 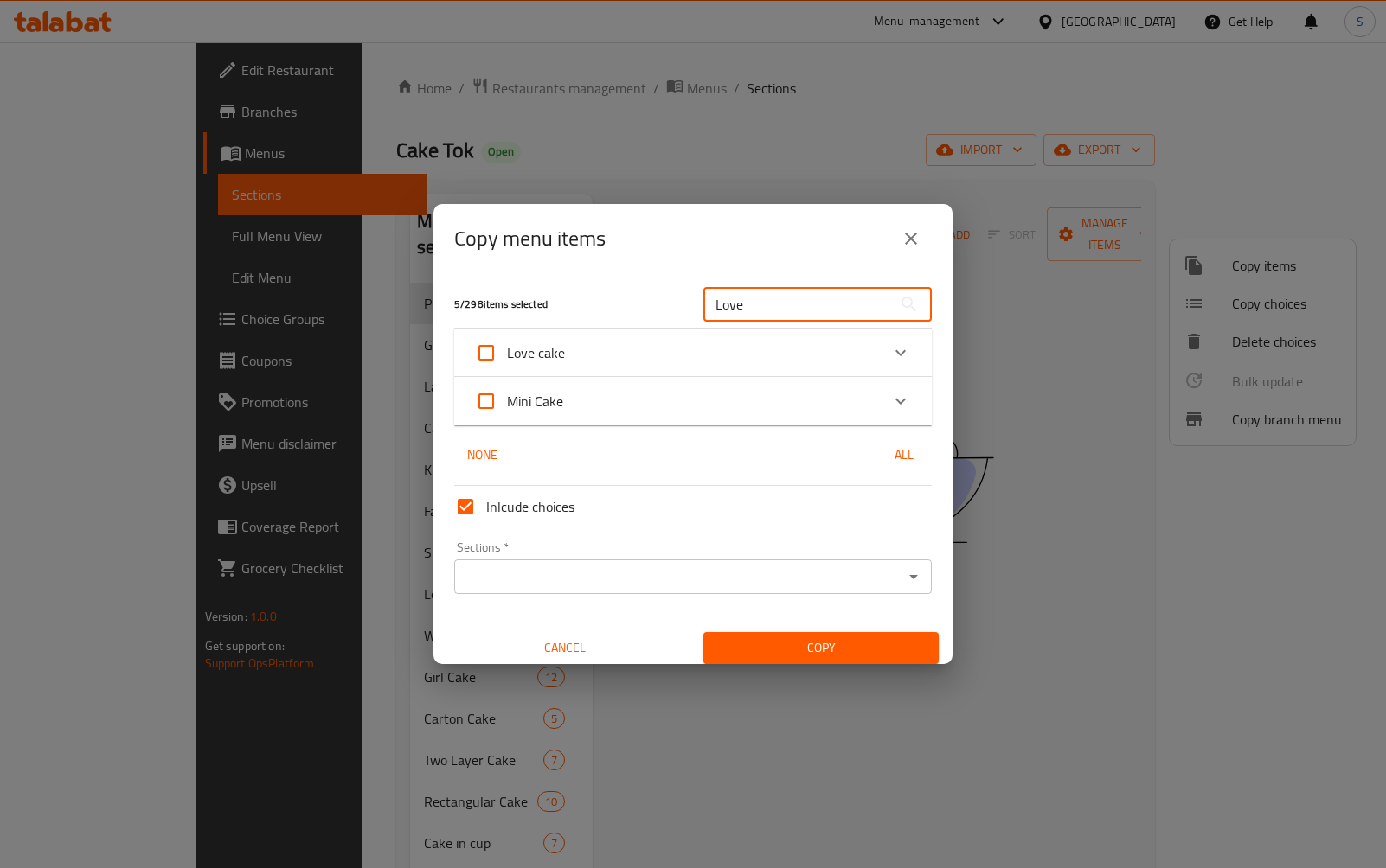 I want to click on span: Copy, so click(x=821, y=648).